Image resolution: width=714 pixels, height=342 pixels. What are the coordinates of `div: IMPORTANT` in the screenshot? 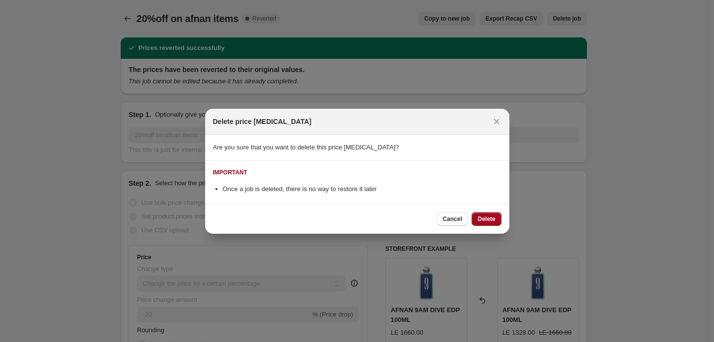 It's located at (230, 173).